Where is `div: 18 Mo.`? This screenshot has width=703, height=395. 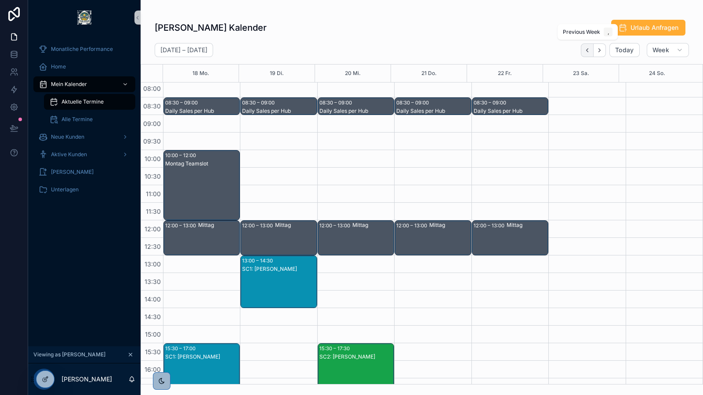 div: 18 Mo. is located at coordinates (201, 73).